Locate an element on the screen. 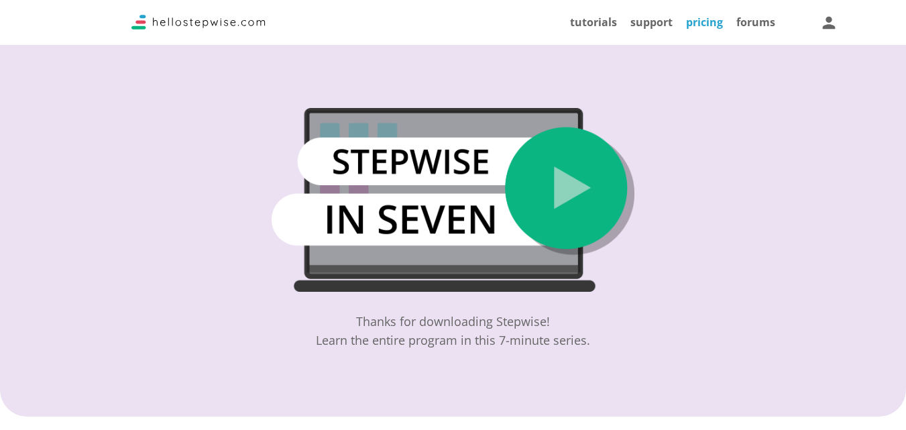 The image size is (906, 430). img: thumbnailGuid1 is located at coordinates (453, 200).